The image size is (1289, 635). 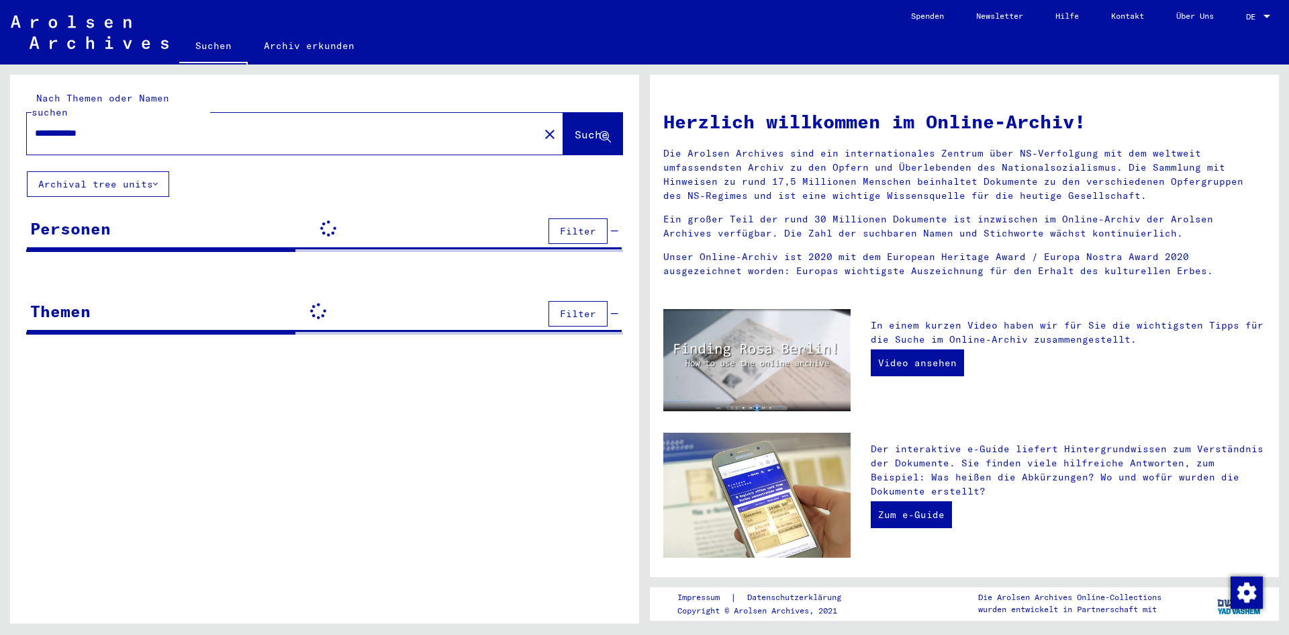 What do you see at coordinates (797, 597) in the screenshot?
I see `a: Datenschutzerklärung` at bounding box center [797, 597].